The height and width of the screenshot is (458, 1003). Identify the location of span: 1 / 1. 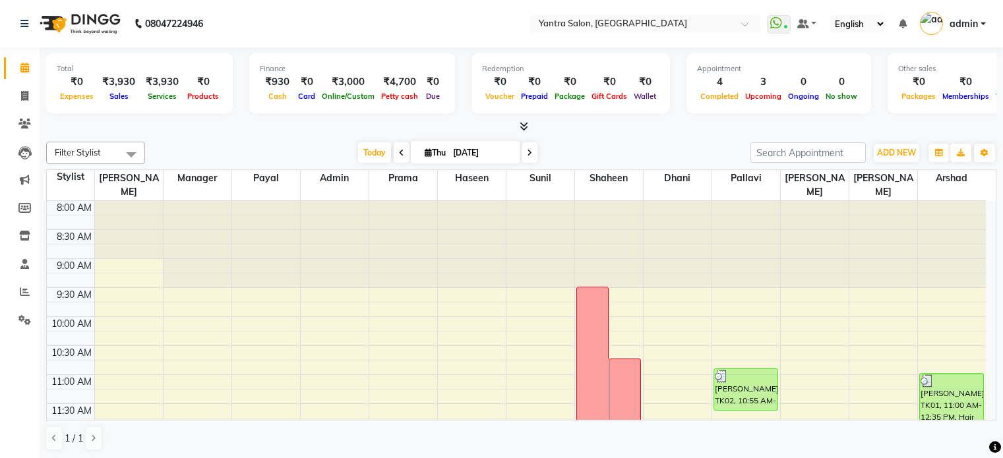
(74, 439).